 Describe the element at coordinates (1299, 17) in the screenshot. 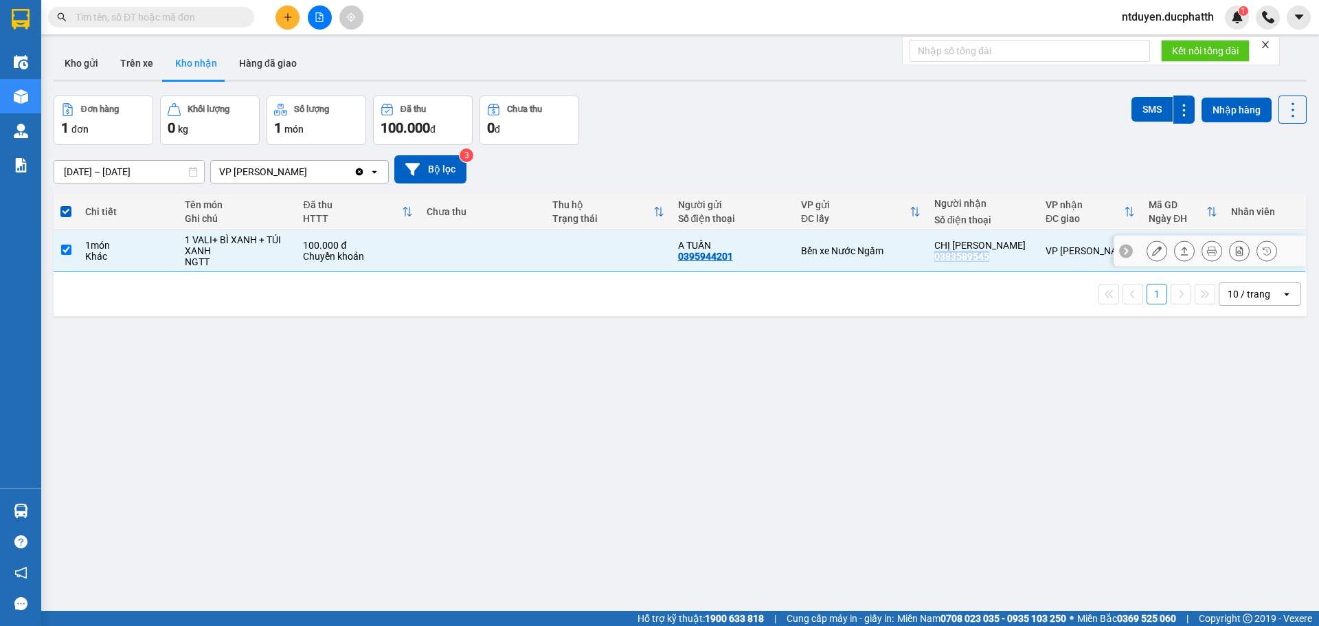

I see `span: caret-down` at that location.